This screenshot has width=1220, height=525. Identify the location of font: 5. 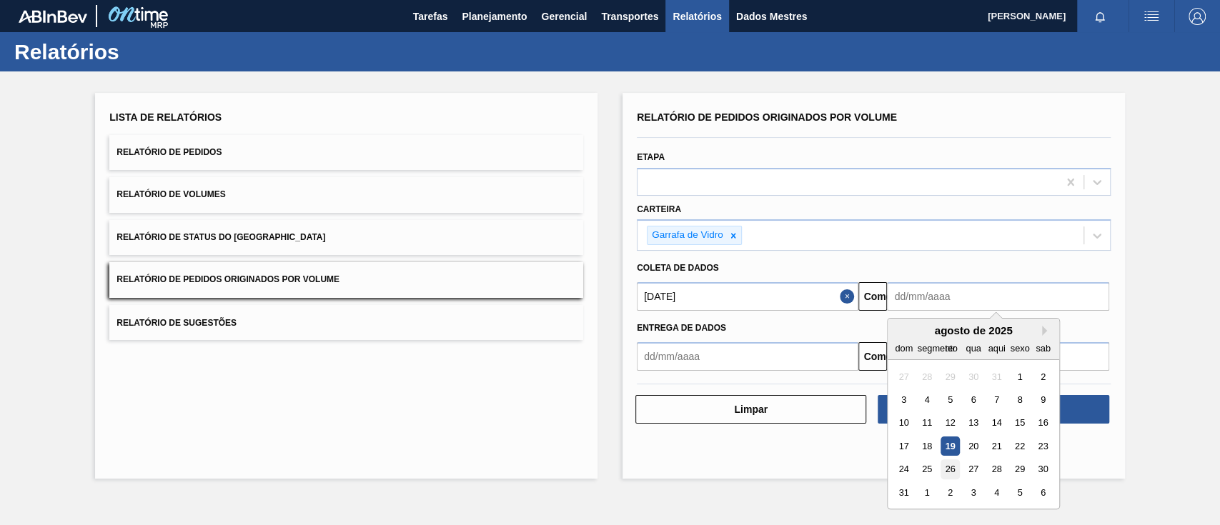
(1020, 493).